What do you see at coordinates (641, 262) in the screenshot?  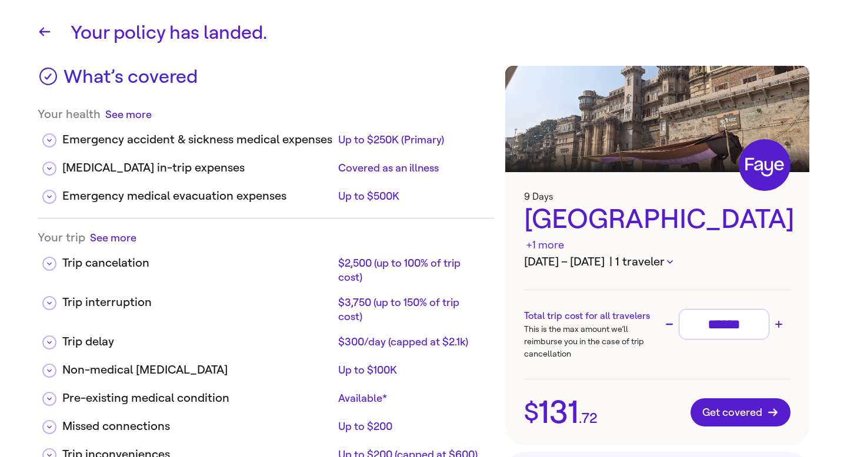 I see `button: | 1 traveler` at bounding box center [641, 262].